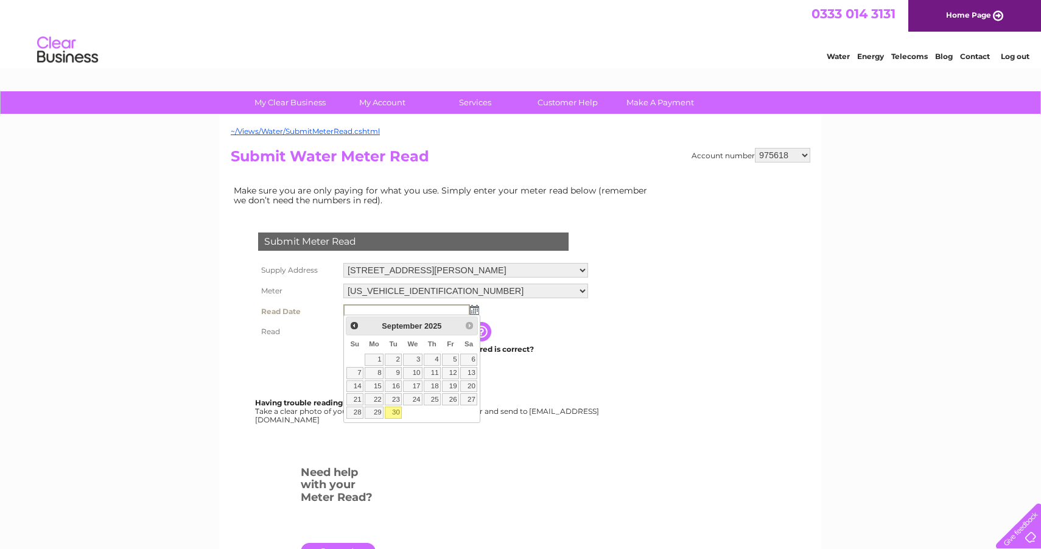  I want to click on a: 13, so click(469, 373).